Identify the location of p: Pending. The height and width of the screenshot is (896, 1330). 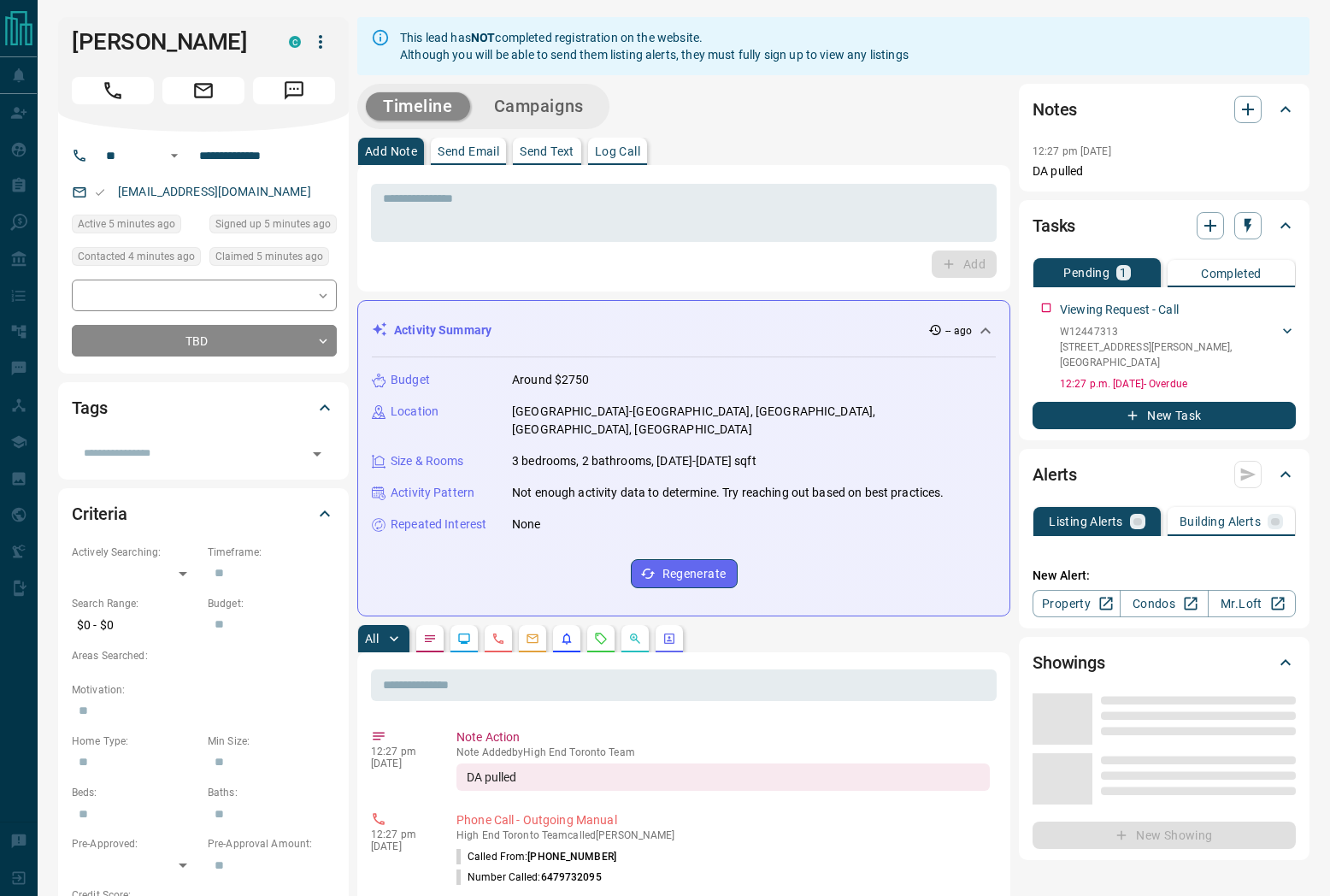
(1086, 273).